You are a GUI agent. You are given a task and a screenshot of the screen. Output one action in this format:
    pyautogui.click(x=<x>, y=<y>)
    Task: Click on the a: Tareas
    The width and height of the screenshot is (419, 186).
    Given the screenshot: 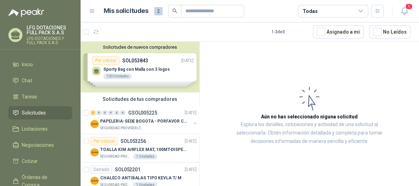 What is the action you would take?
    pyautogui.click(x=40, y=97)
    